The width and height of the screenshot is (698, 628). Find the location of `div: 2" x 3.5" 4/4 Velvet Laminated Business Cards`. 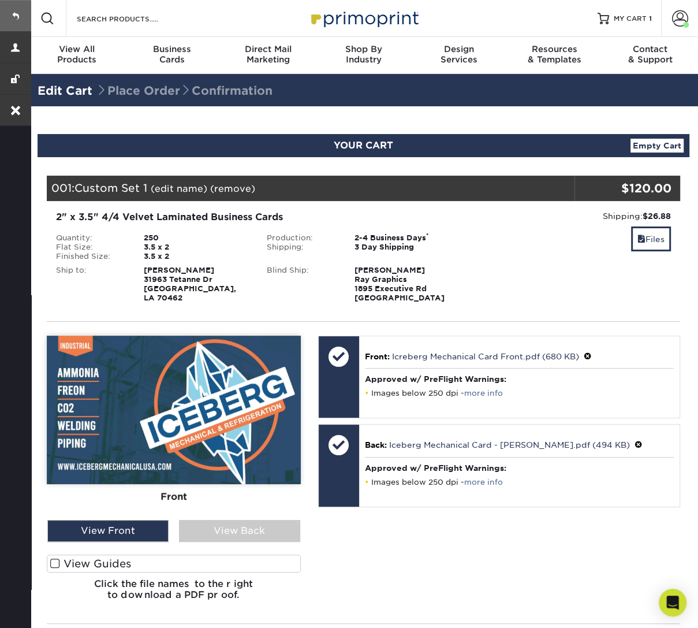

div: 2" x 3.5" 4/4 Velvet Laminated Business Cards is located at coordinates (258, 217).